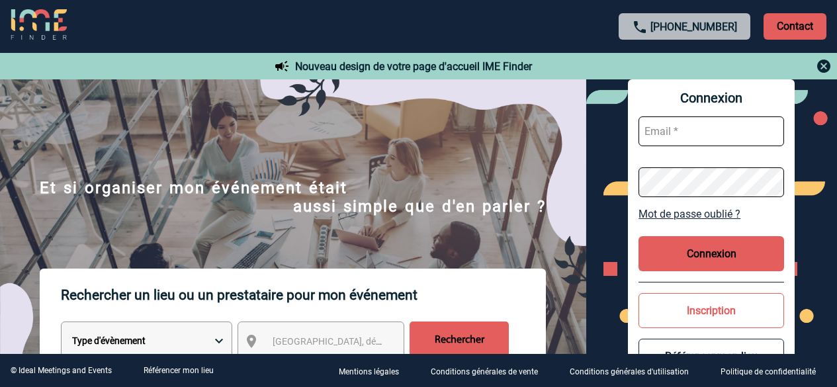  I want to click on p: Conditions générales d'utilisation, so click(629, 372).